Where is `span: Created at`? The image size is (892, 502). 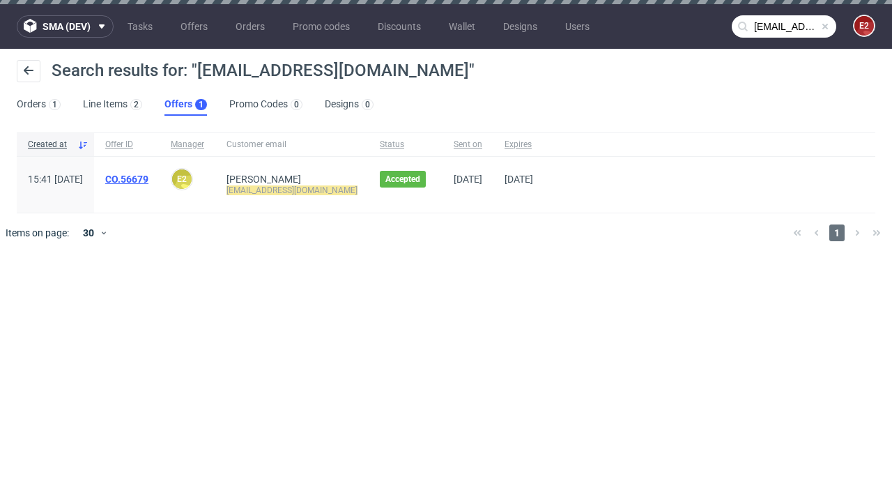
span: Created at is located at coordinates (49, 144).